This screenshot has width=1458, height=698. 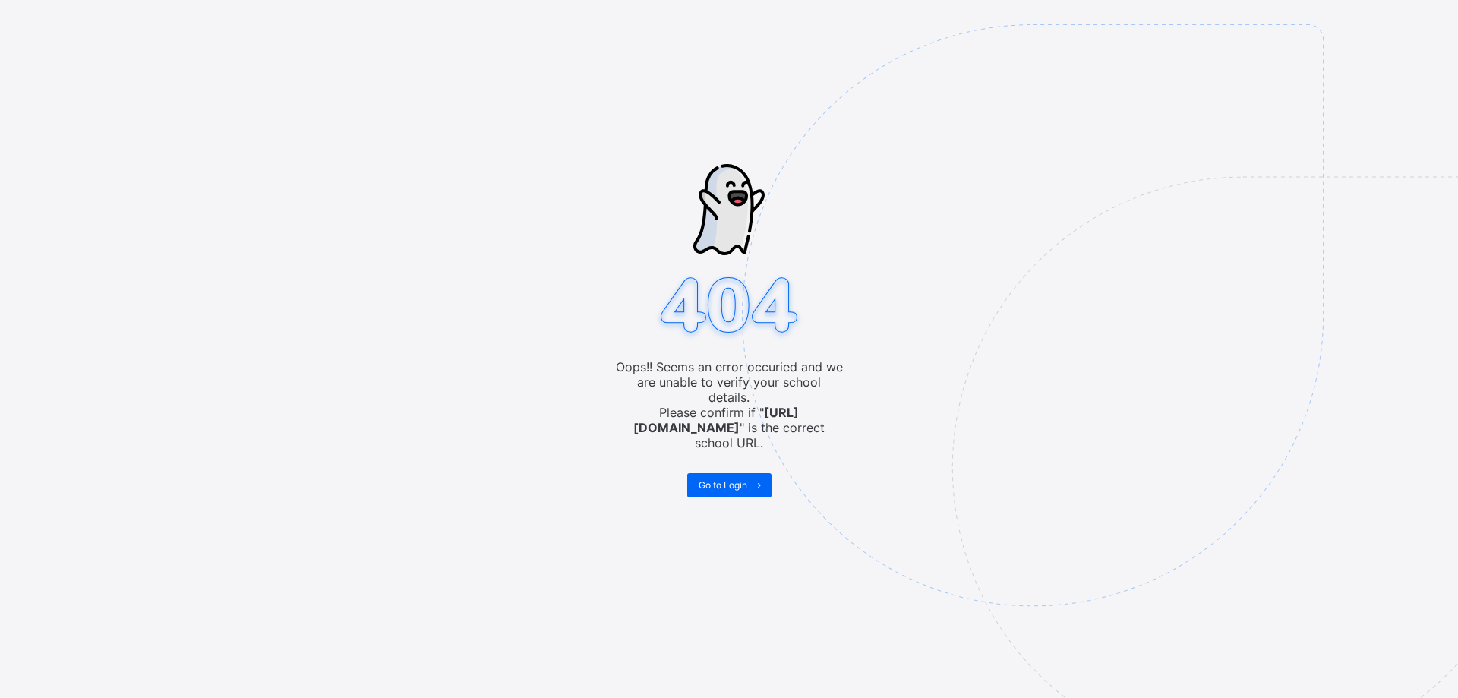 What do you see at coordinates (729, 210) in the screenshot?
I see `img: ghost-strokes.05e252ede52c2f8dbc99f45d5e1f5e9f.svg` at bounding box center [729, 210].